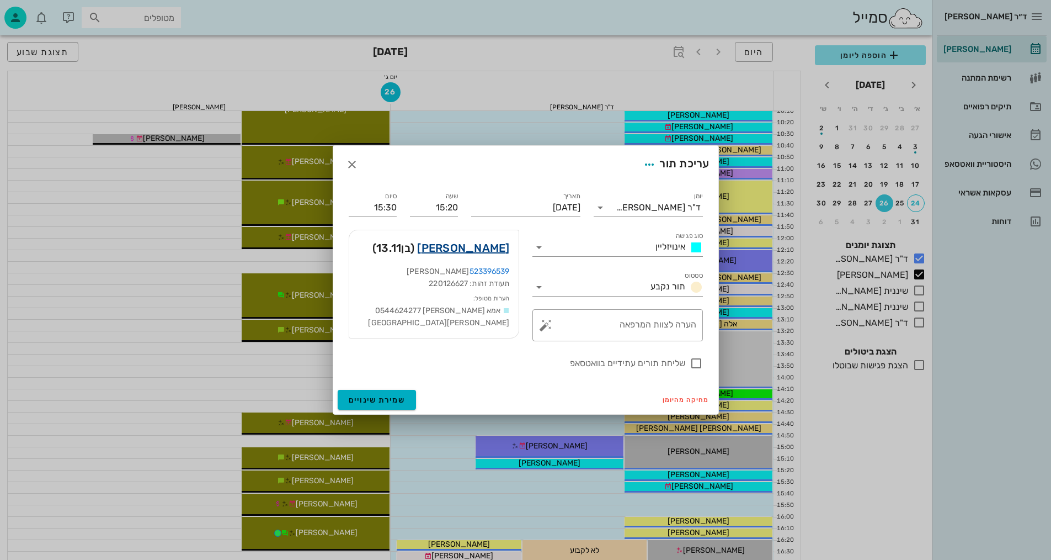  I want to click on button: שמירת שינויים, so click(377, 400).